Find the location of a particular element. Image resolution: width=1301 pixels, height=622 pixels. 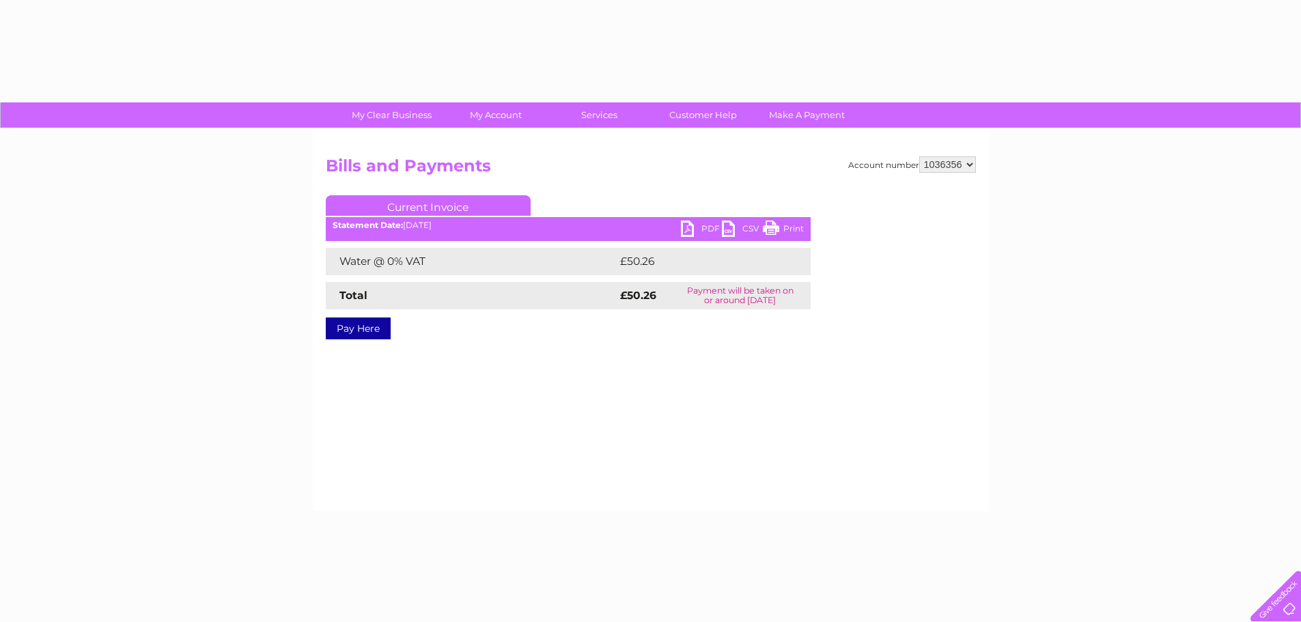

a: Current Invoice is located at coordinates (428, 206).